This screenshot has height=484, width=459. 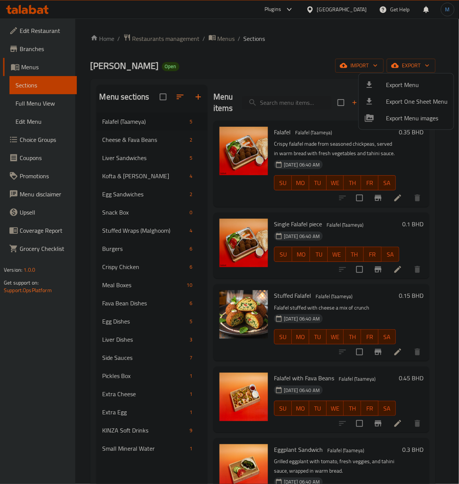 I want to click on span: Export Menu, so click(x=417, y=85).